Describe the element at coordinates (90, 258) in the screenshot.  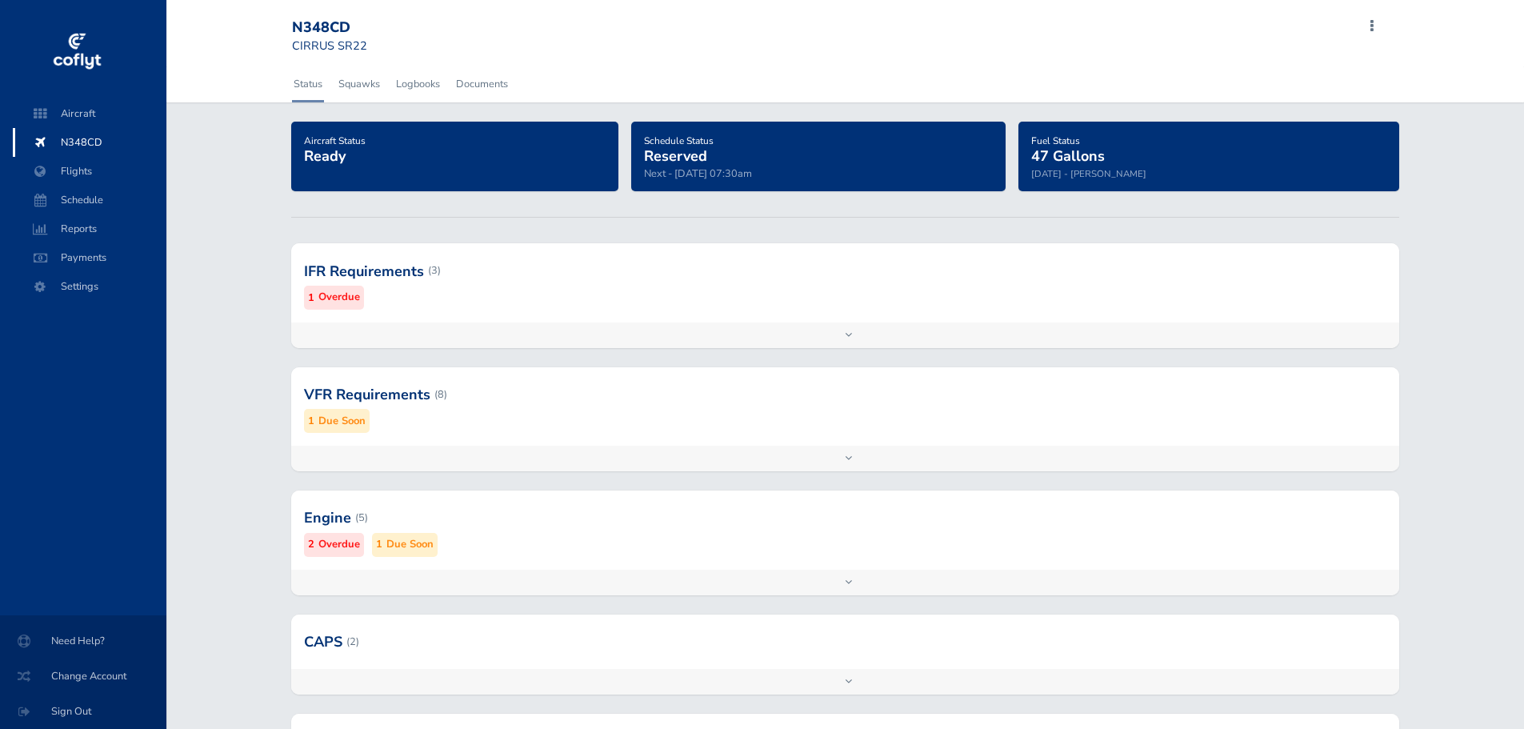
I see `span: Payments` at that location.